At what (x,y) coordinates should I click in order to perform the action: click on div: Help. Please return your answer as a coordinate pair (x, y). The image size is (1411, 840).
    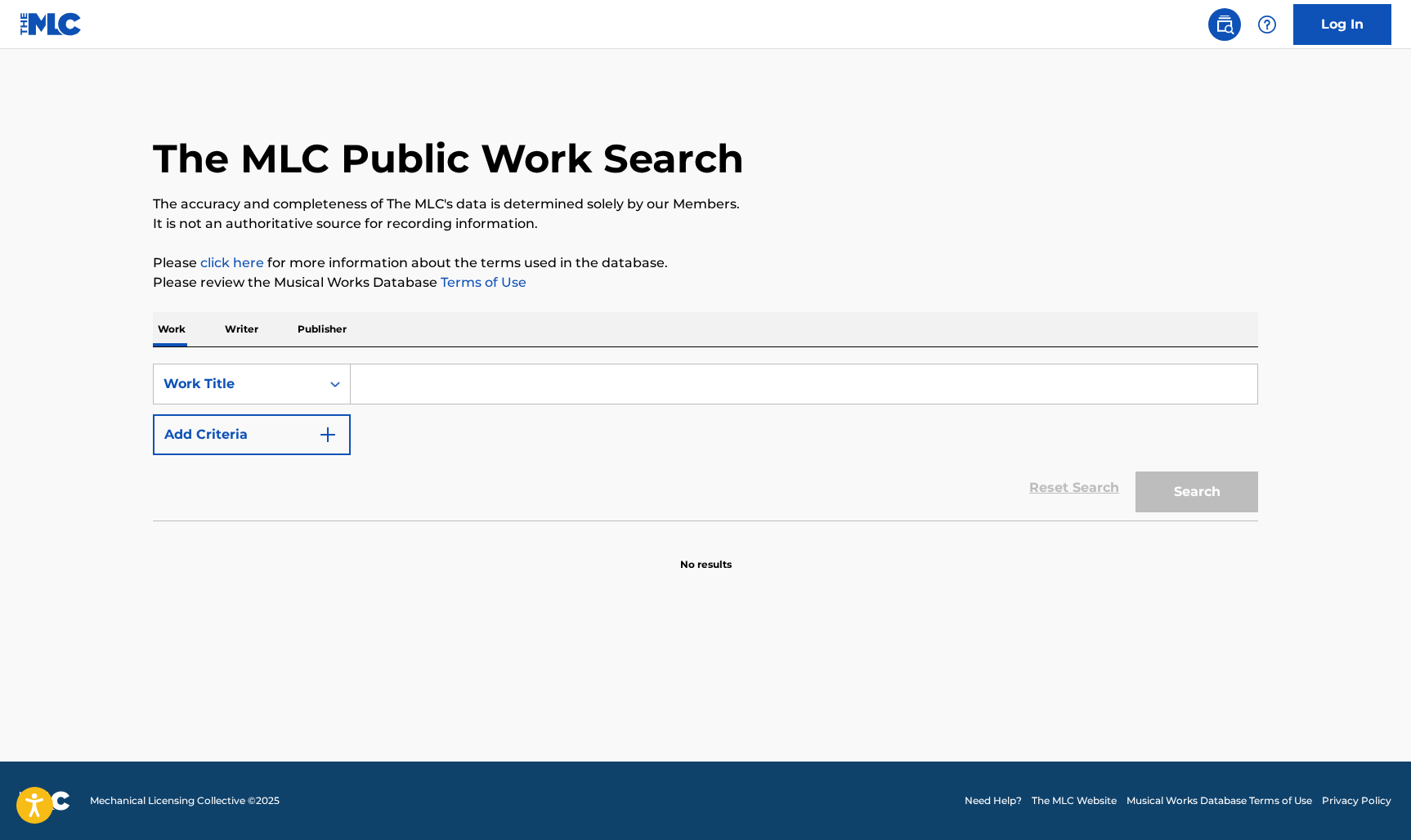
    Looking at the image, I should click on (1267, 25).